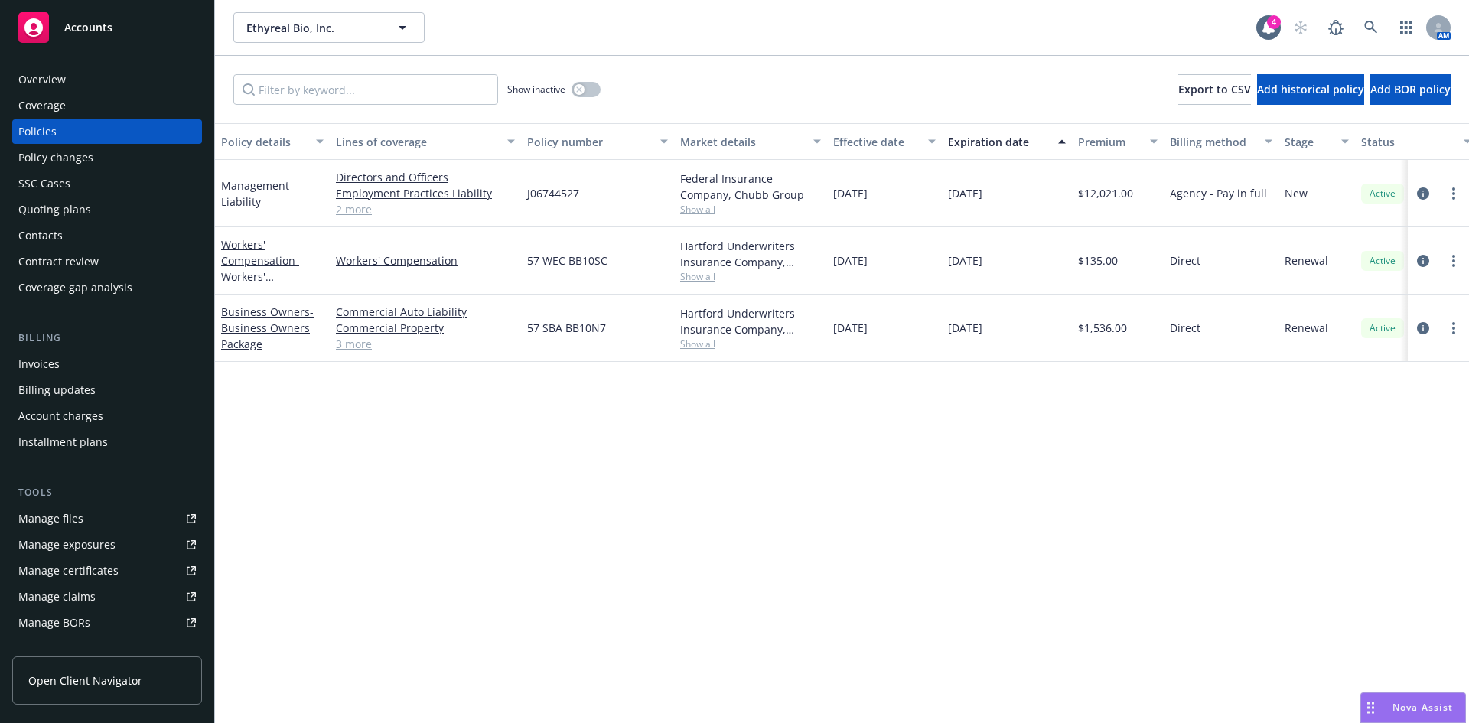  I want to click on a: Manage exposures, so click(107, 545).